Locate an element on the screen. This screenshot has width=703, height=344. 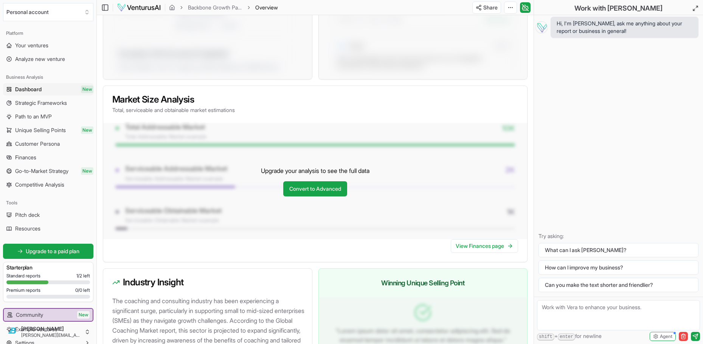
span: Agent is located at coordinates (666, 336).